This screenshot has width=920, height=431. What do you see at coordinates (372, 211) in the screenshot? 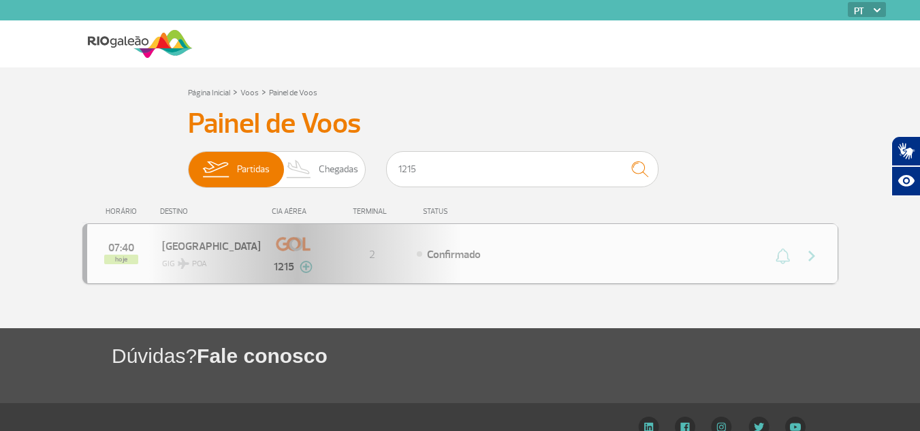
I see `div: TERMINAL` at bounding box center [372, 211].